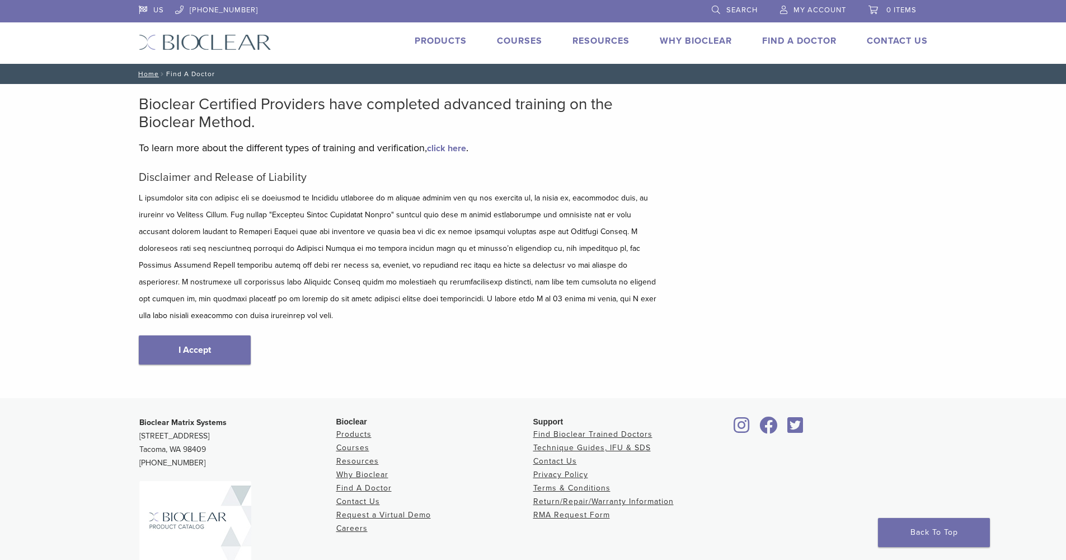 The height and width of the screenshot is (560, 1066). Describe the element at coordinates (195, 350) in the screenshot. I see `a: I Accept` at that location.